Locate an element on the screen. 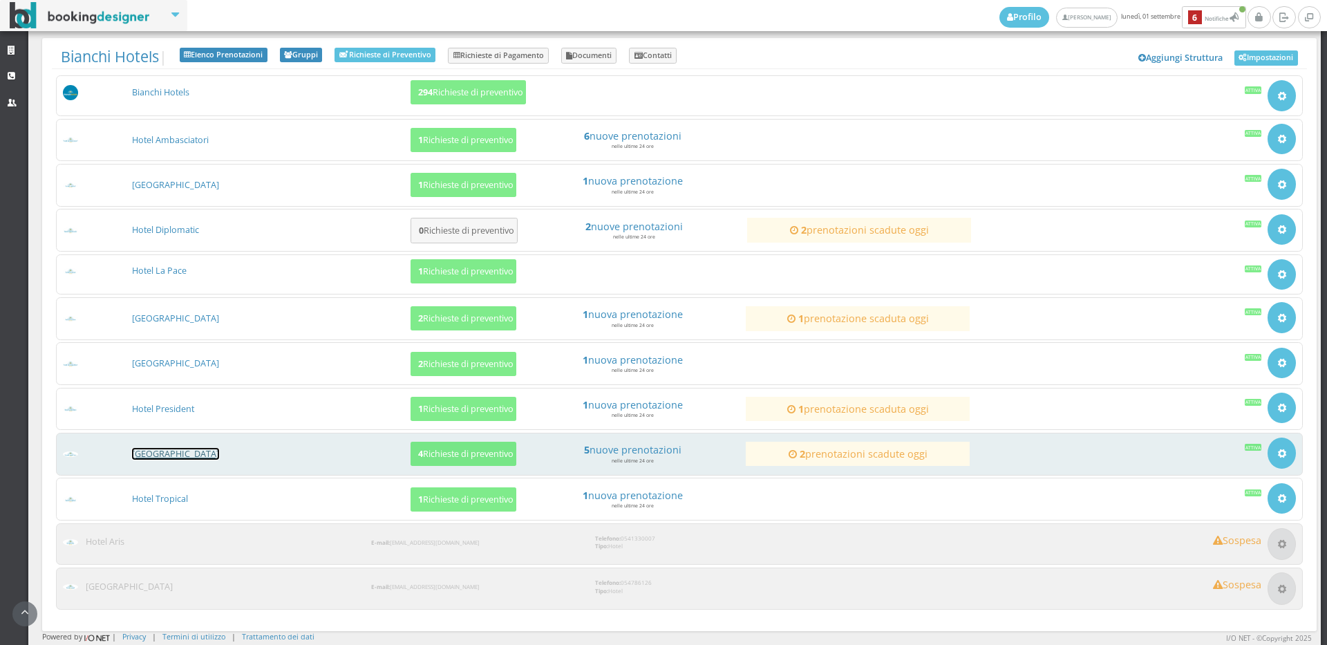 This screenshot has width=1327, height=645. a: Gruppi is located at coordinates (301, 55).